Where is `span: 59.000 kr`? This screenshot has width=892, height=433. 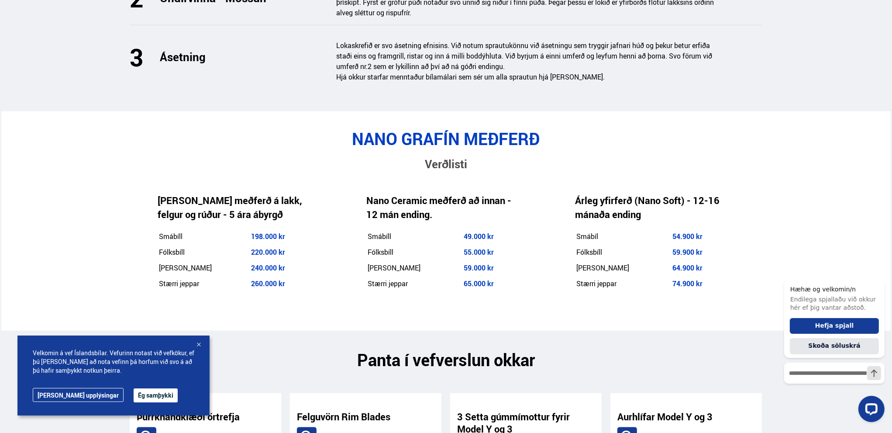 span: 59.000 kr is located at coordinates (478, 268).